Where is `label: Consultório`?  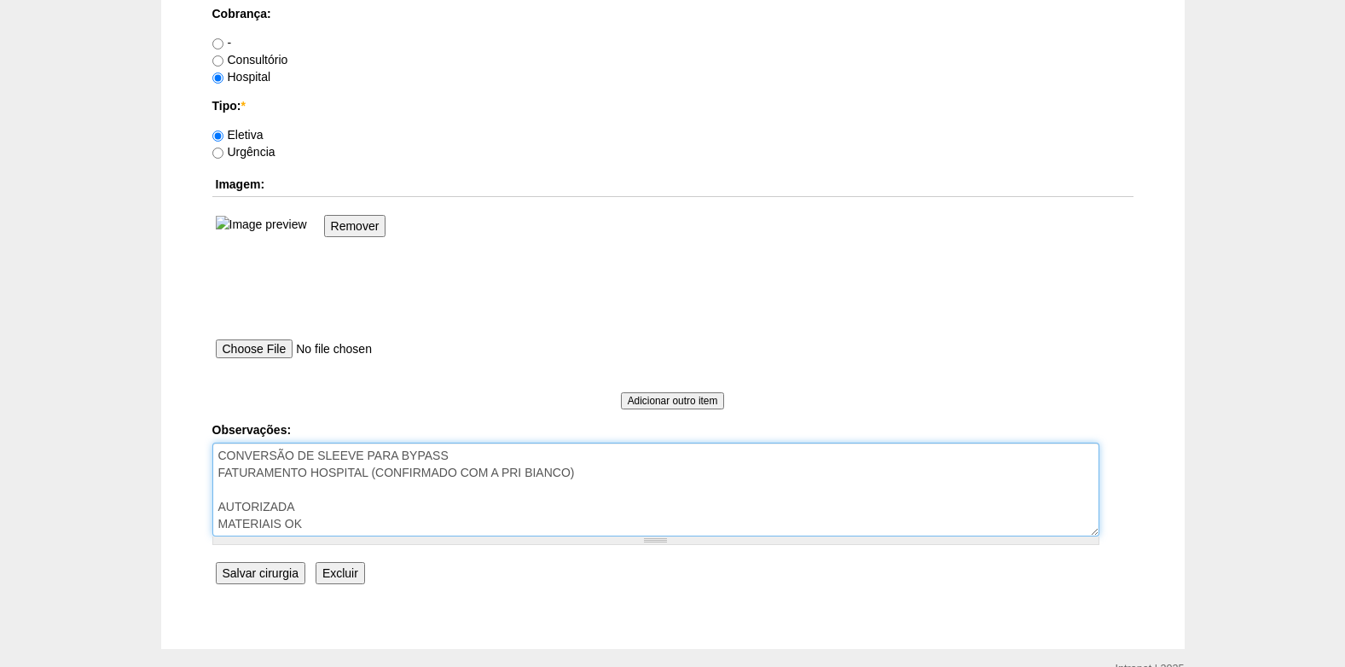
label: Consultório is located at coordinates (250, 60).